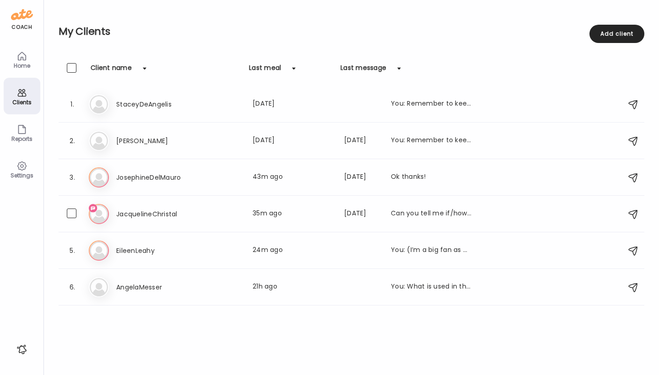  Describe the element at coordinates (22, 15) in the screenshot. I see `img: ate` at that location.